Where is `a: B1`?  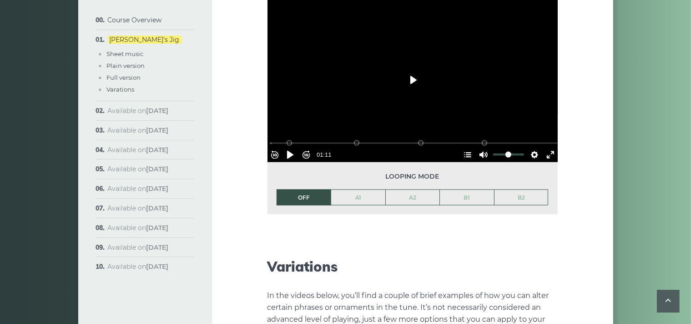
a: B1 is located at coordinates (467, 198).